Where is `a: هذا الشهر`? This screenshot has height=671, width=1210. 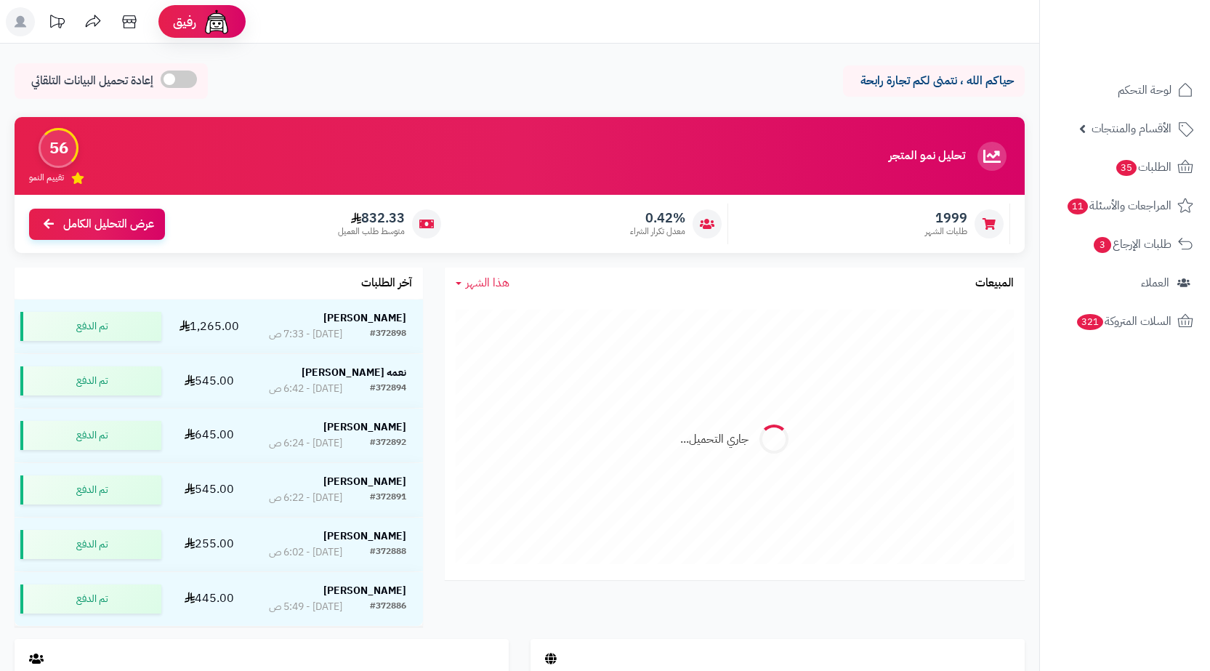
a: هذا الشهر is located at coordinates (482, 283).